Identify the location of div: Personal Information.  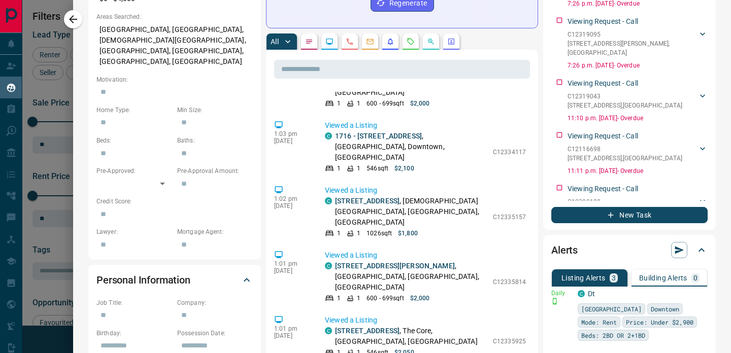
(175, 280).